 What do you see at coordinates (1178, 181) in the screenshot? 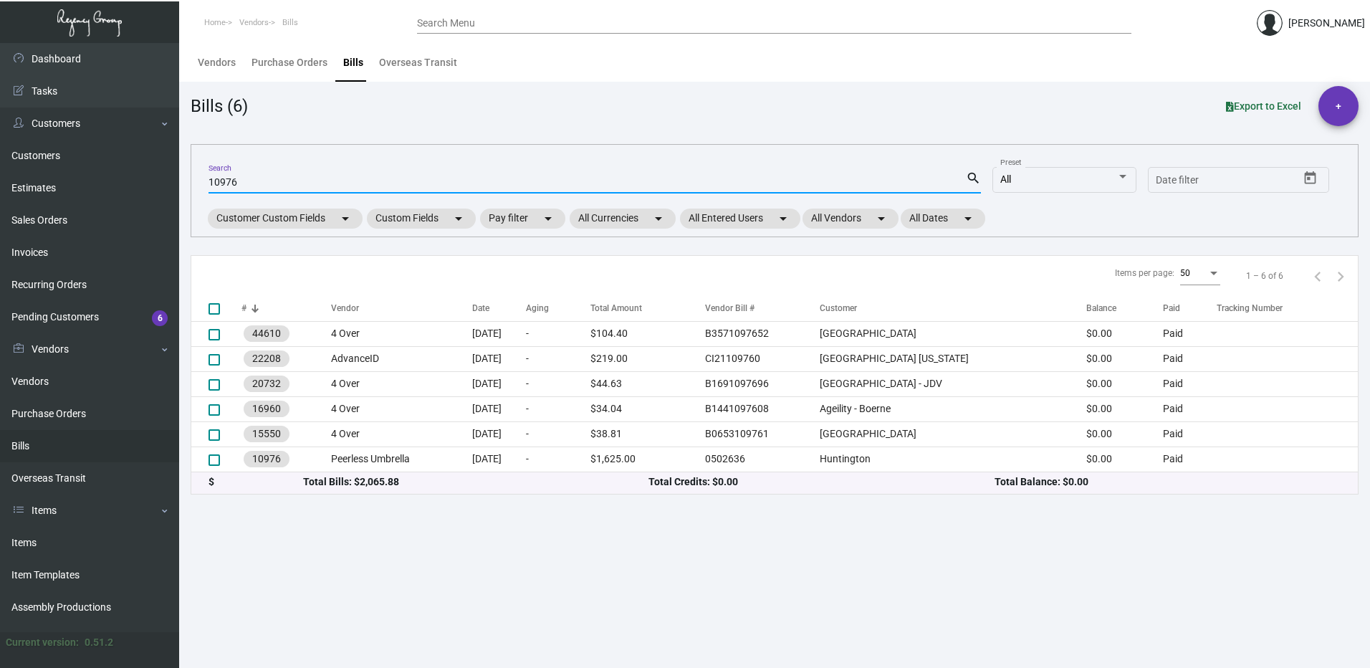
I see `input: Start date` at bounding box center [1178, 181].